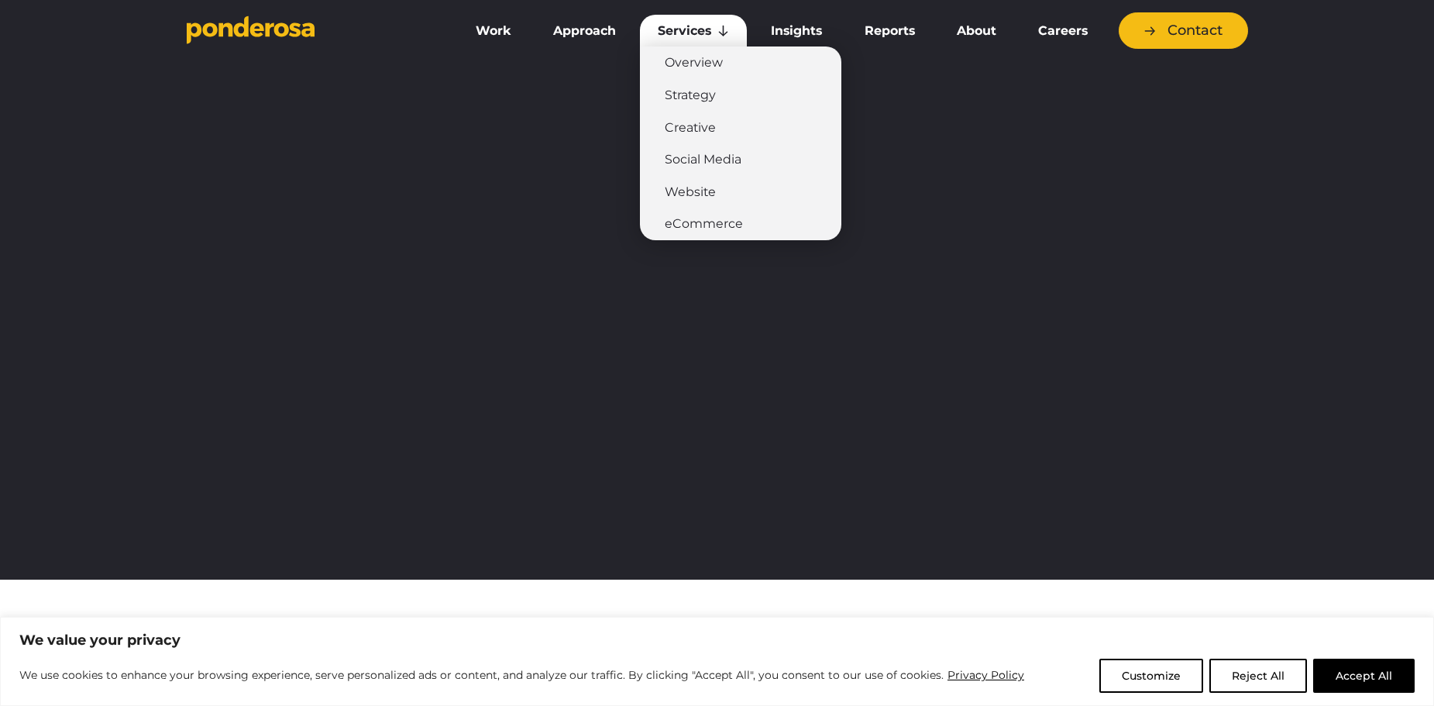  What do you see at coordinates (1063, 31) in the screenshot?
I see `a: Careers` at bounding box center [1063, 31].